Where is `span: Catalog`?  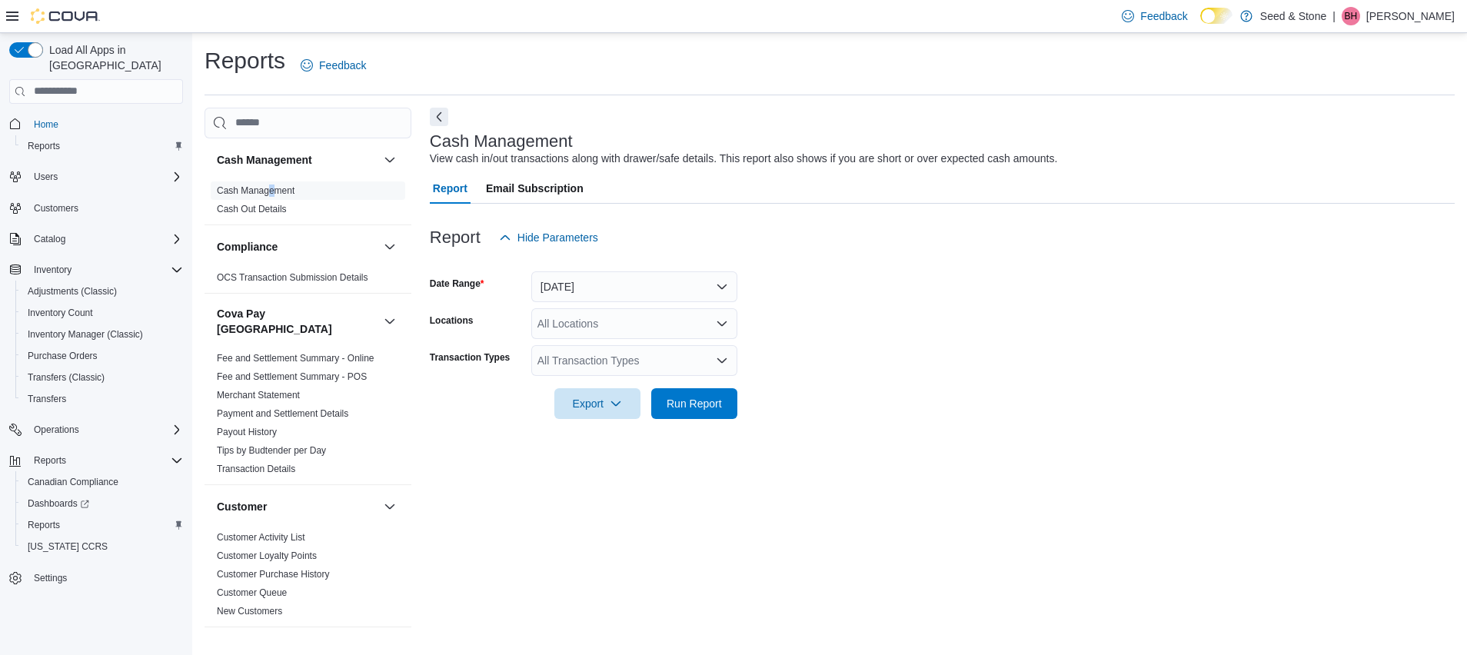 span: Catalog is located at coordinates (105, 239).